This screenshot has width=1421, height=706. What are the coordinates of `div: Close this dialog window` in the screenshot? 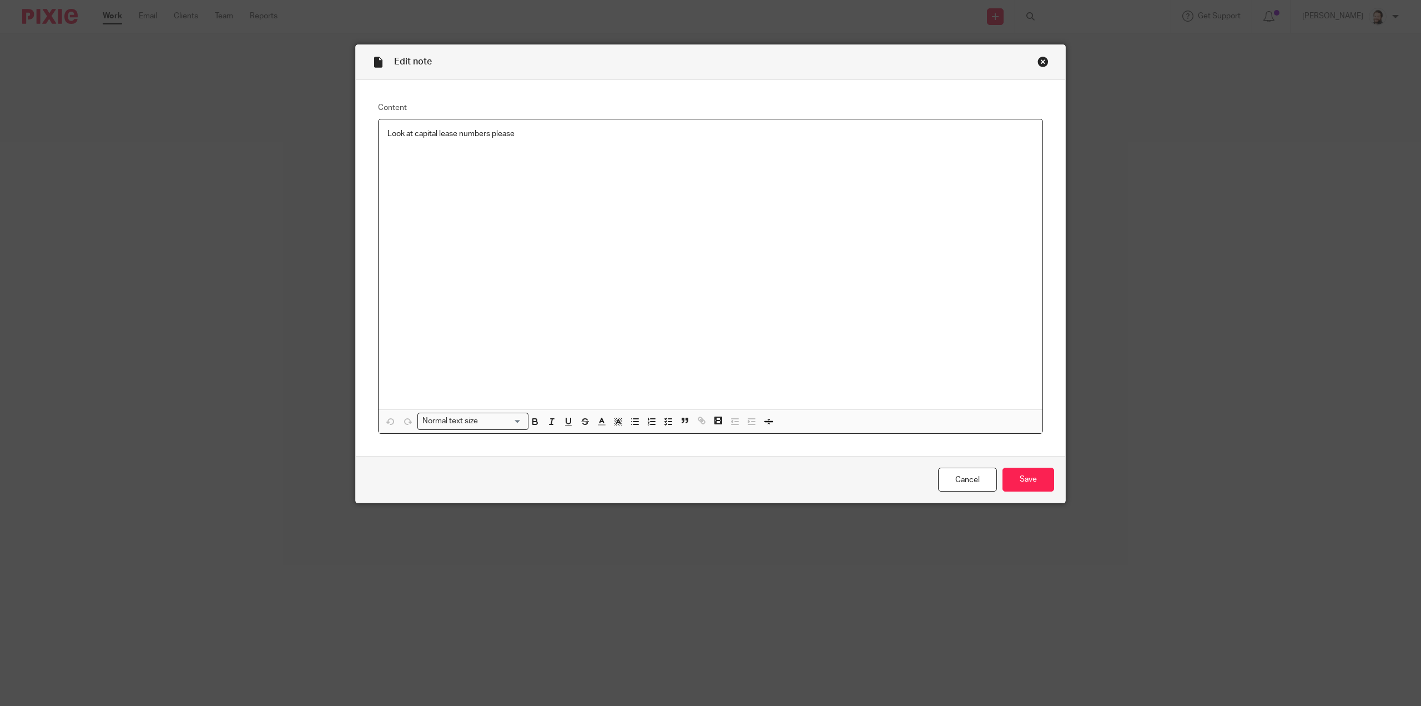 It's located at (1043, 62).